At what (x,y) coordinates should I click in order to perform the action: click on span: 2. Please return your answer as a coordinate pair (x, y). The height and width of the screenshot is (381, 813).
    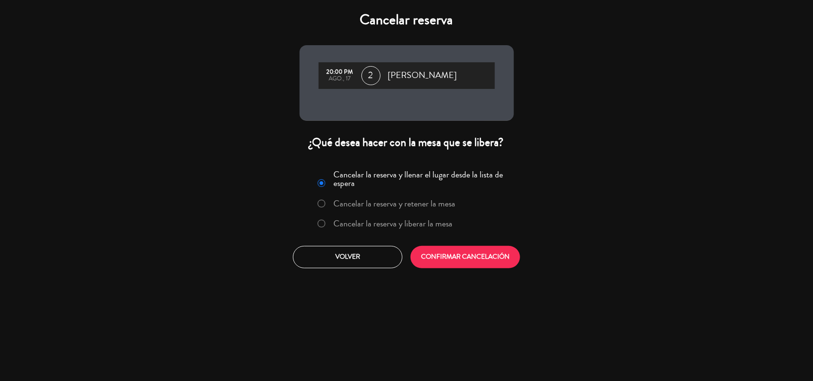
    Looking at the image, I should click on (371, 76).